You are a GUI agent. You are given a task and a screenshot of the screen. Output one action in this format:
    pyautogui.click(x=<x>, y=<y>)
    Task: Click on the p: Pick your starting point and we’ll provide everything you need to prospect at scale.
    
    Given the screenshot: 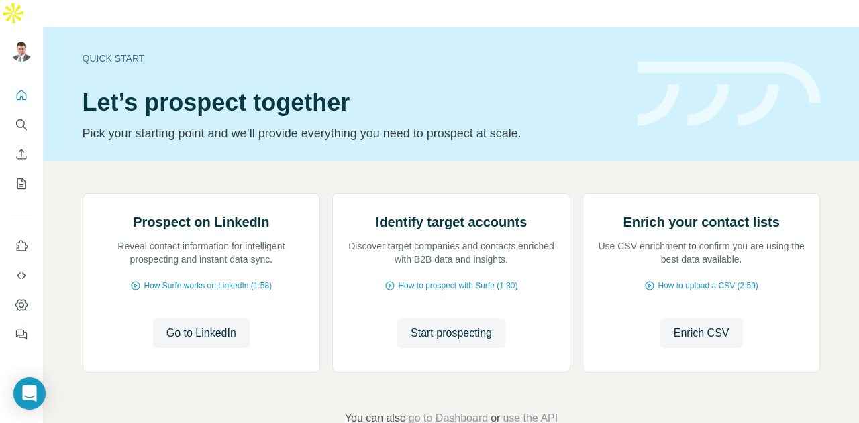 What is the action you would take?
    pyautogui.click(x=352, y=134)
    